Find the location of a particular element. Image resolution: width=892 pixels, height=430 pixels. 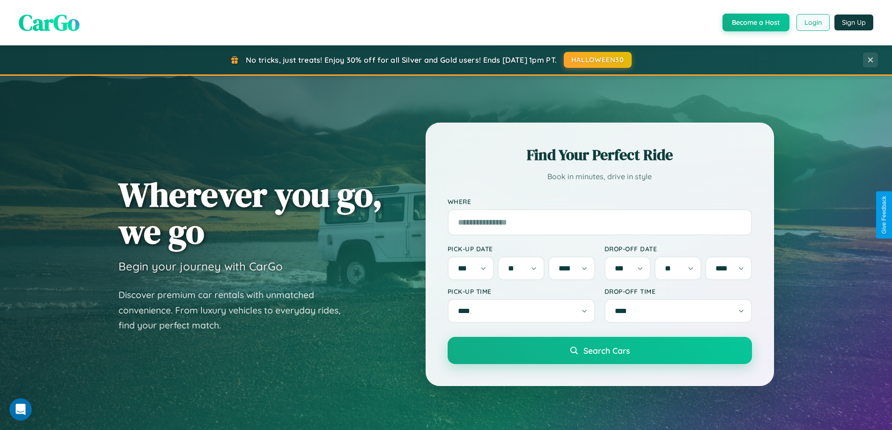

label: Drop-off Date is located at coordinates (678, 249).